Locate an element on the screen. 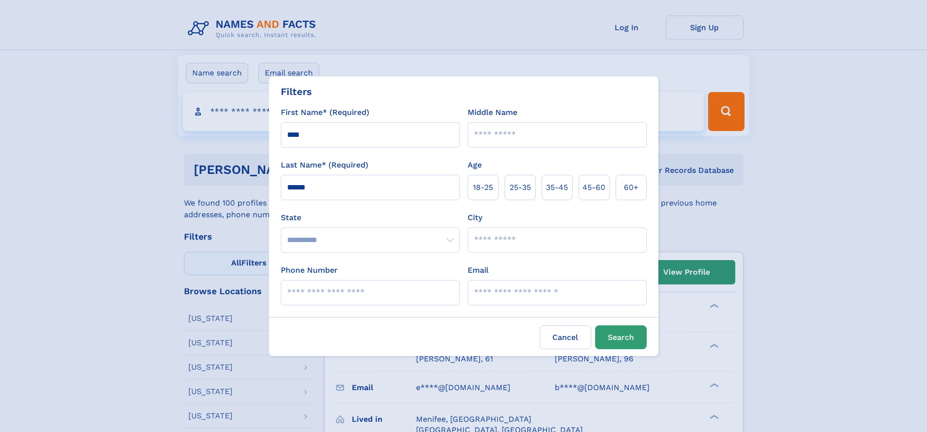 Image resolution: width=927 pixels, height=432 pixels. span: 60+ is located at coordinates (631, 187).